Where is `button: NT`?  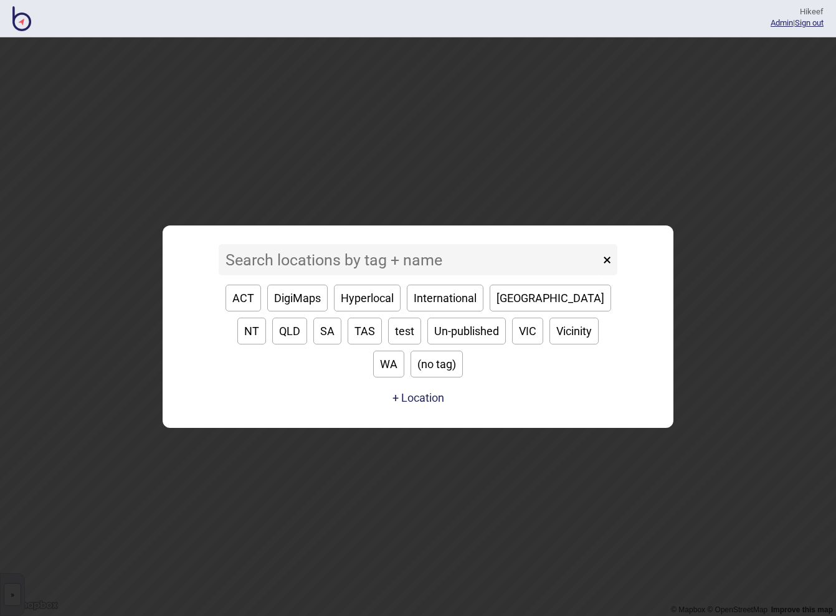 button: NT is located at coordinates (252, 331).